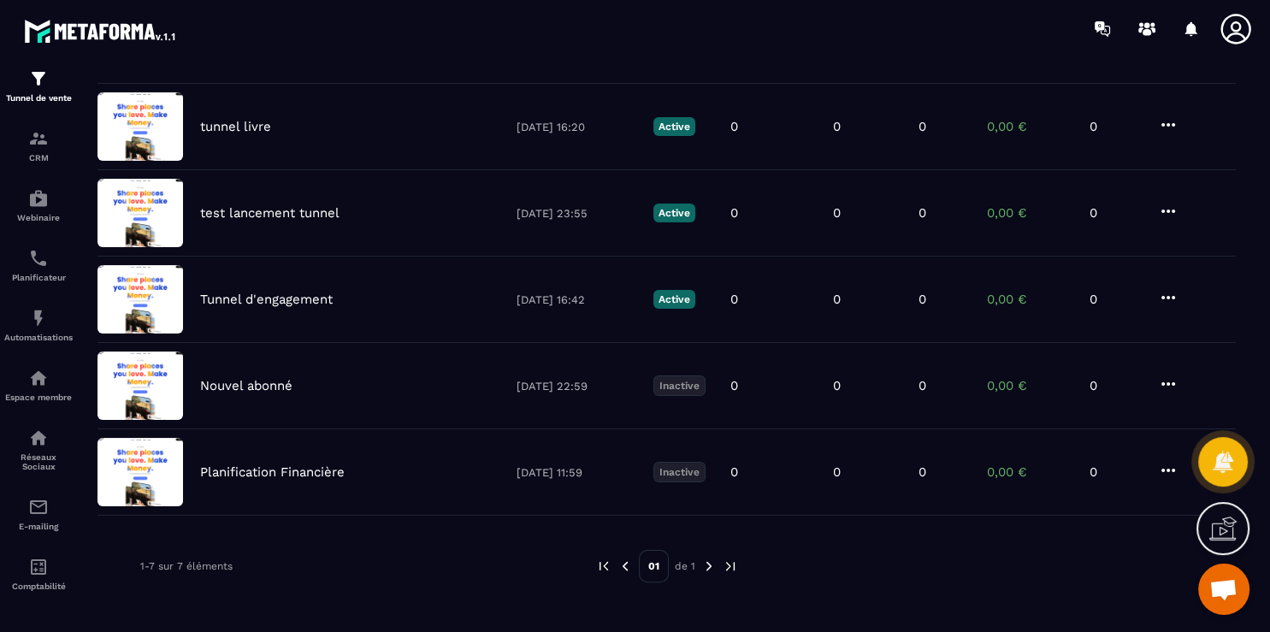 The width and height of the screenshot is (1270, 632). What do you see at coordinates (186, 566) in the screenshot?
I see `p: 1-7 sur 7 éléments` at bounding box center [186, 566].